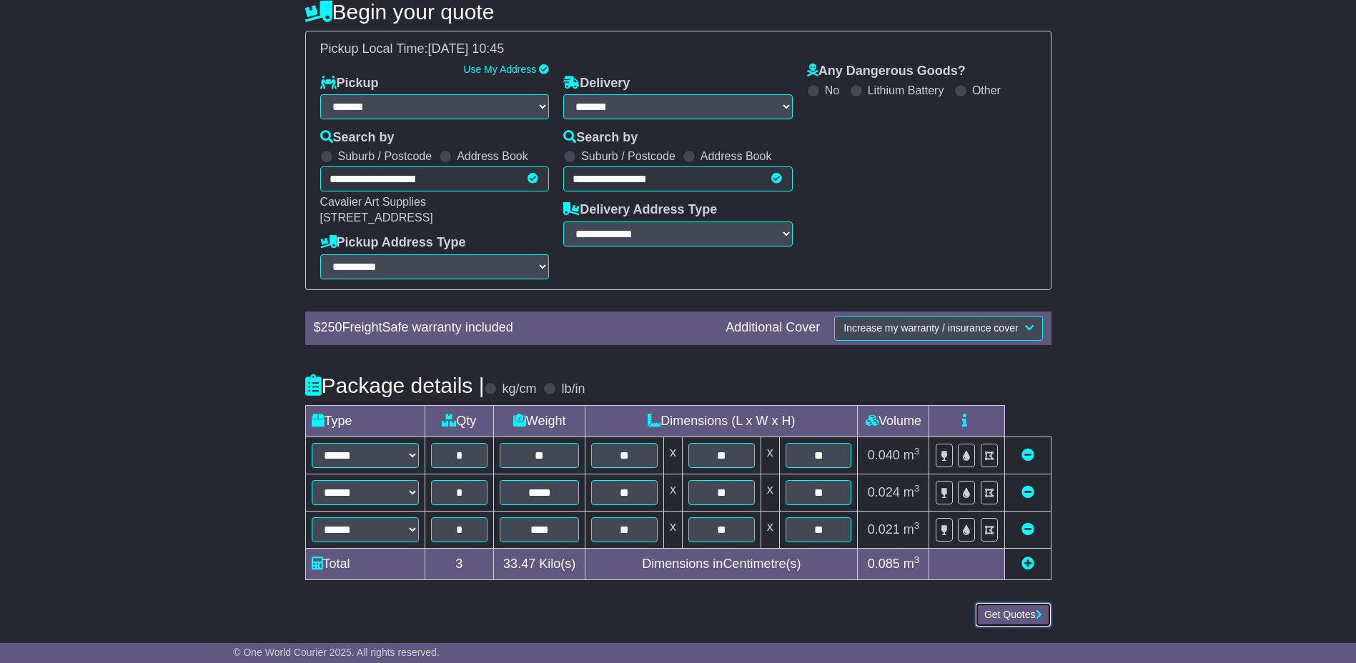 The image size is (1356, 663). What do you see at coordinates (884, 530) in the screenshot?
I see `span: 0.021` at bounding box center [884, 530].